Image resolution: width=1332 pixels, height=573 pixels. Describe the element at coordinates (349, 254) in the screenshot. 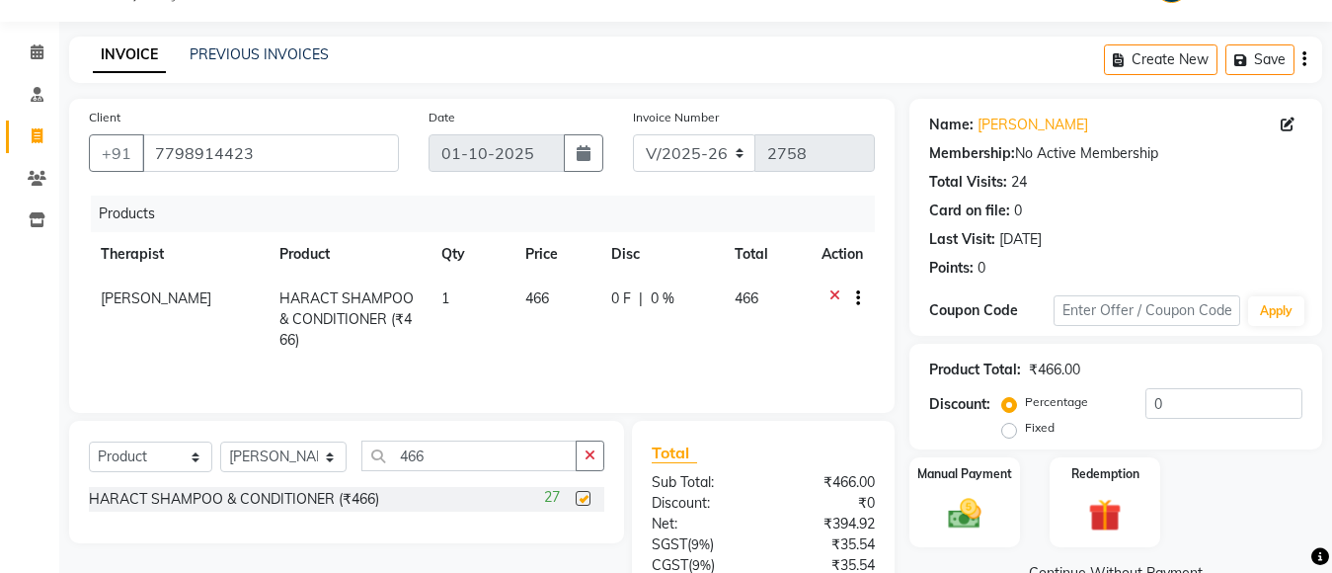

I see `th: Product` at that location.